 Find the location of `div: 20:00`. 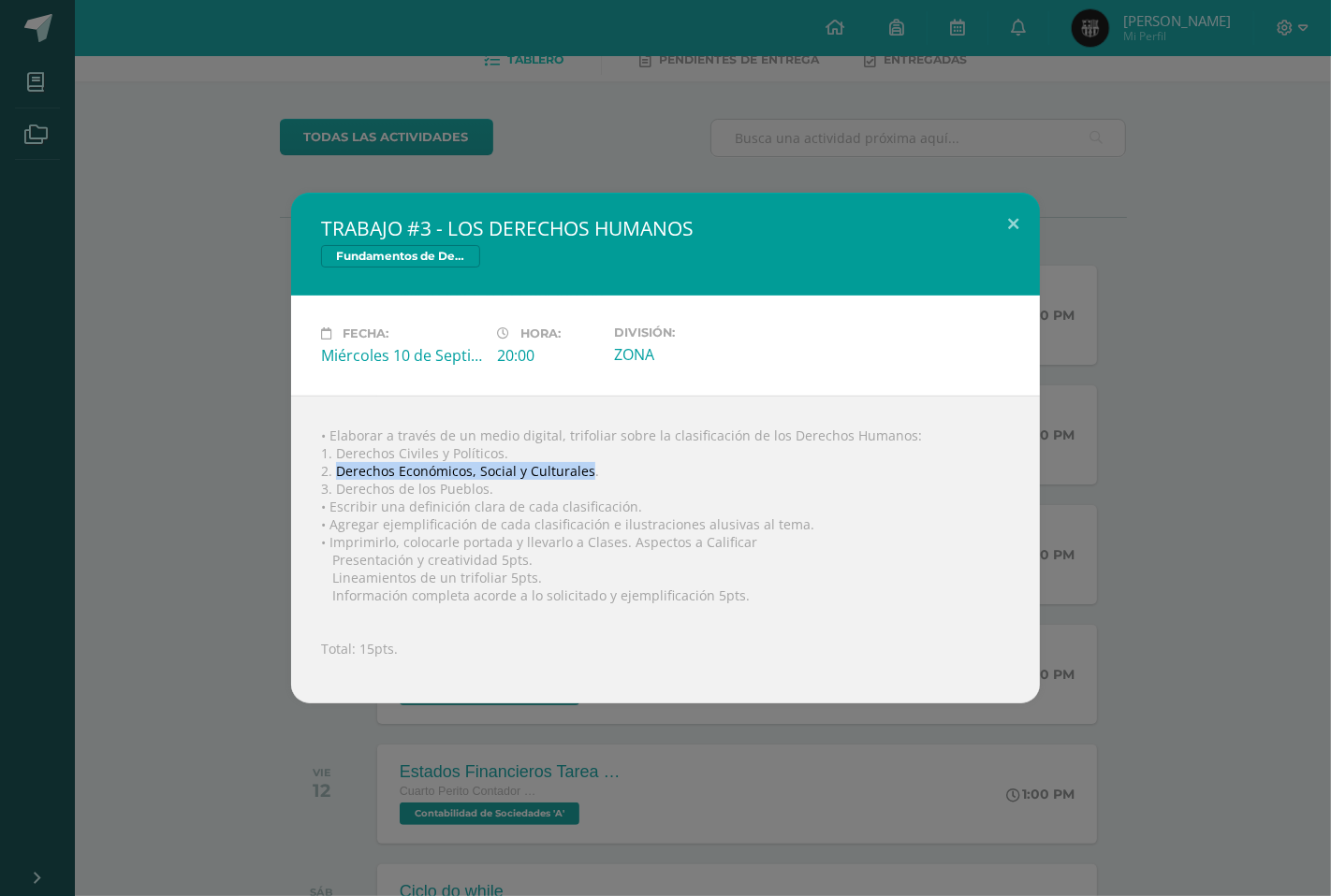

div: 20:00 is located at coordinates (548, 355).